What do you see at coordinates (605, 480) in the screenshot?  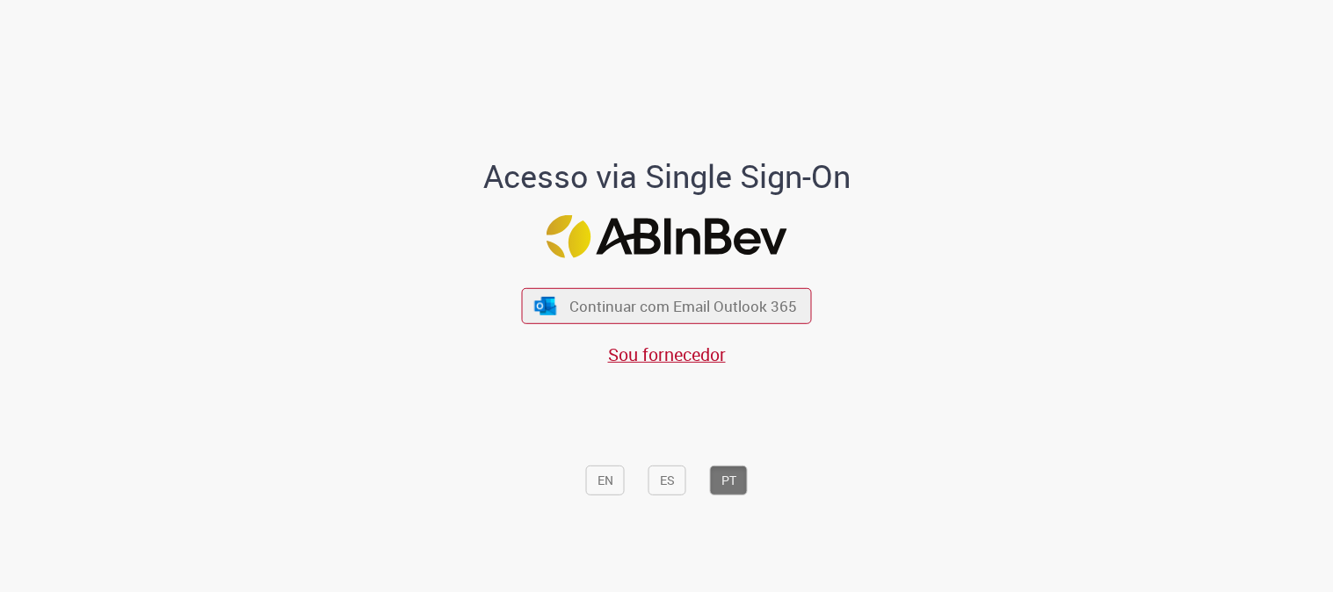 I see `button: EN` at bounding box center [605, 480].